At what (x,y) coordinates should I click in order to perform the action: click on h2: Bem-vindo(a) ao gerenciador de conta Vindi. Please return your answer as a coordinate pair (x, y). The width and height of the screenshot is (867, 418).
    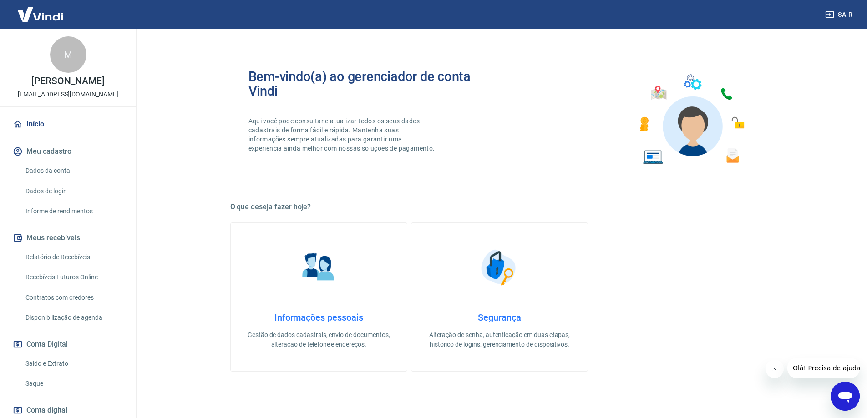
    Looking at the image, I should click on (374, 84).